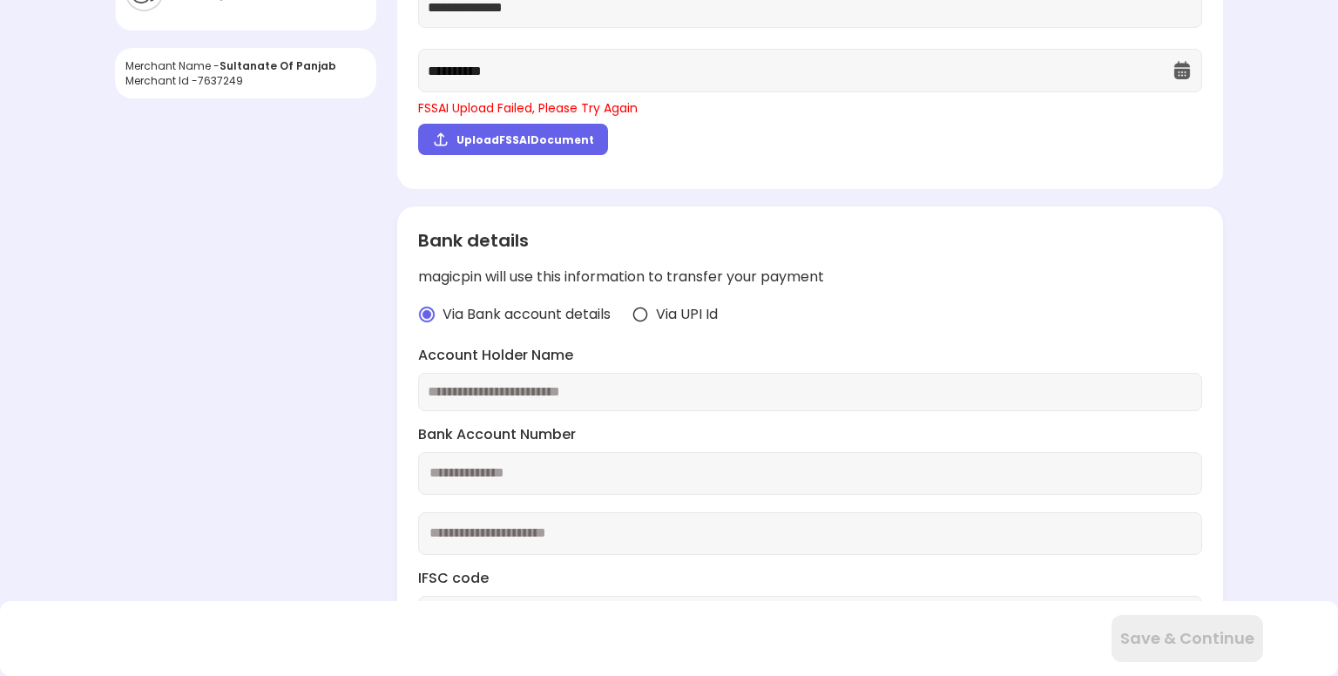 Image resolution: width=1338 pixels, height=676 pixels. What do you see at coordinates (1182, 71) in the screenshot?
I see `img: OcXK764TI_dg1n3pJKAFuNcYfYqBKGvmbXteblFrPew4KBASBbPUoKPFDRZzLe5z5khKOkBCrBseVNl8W_Mqhk0wgJF92Dyy9...` at bounding box center [1182, 71].